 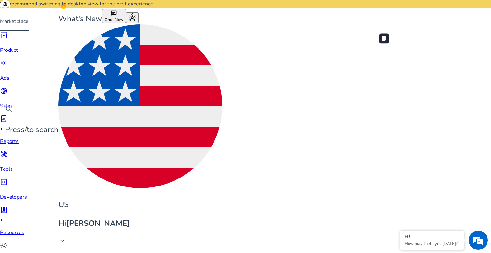 What do you see at coordinates (114, 16) in the screenshot?
I see `button: chatChat Now` at bounding box center [114, 16].